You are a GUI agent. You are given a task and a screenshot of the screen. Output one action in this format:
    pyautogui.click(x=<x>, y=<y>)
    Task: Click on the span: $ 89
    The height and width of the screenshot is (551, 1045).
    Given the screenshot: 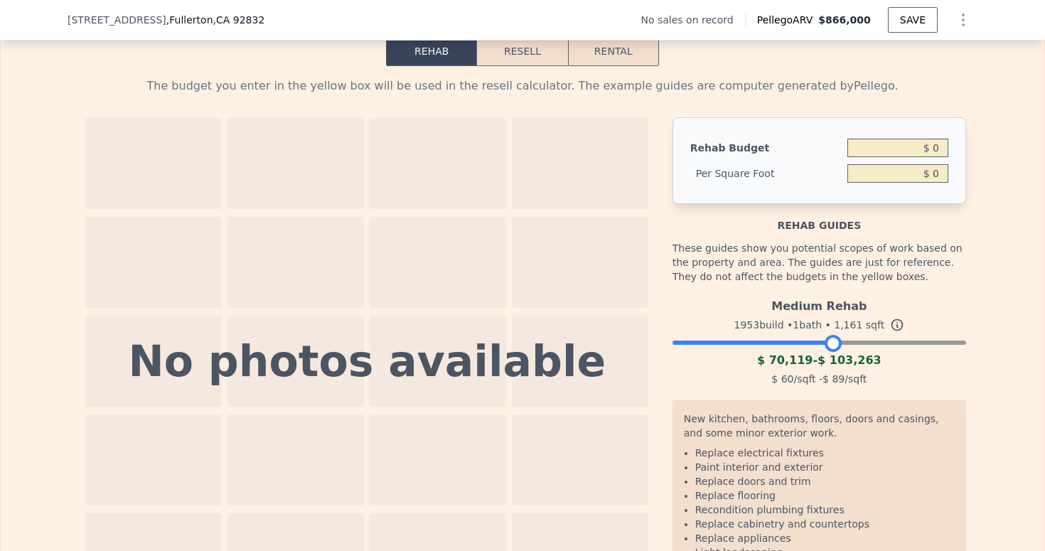 What is the action you would take?
    pyautogui.click(x=833, y=379)
    